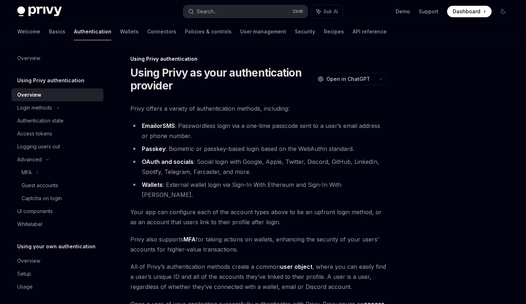 This screenshot has height=304, width=526. Describe the element at coordinates (56, 246) in the screenshot. I see `h5: Using your own authentication` at that location.